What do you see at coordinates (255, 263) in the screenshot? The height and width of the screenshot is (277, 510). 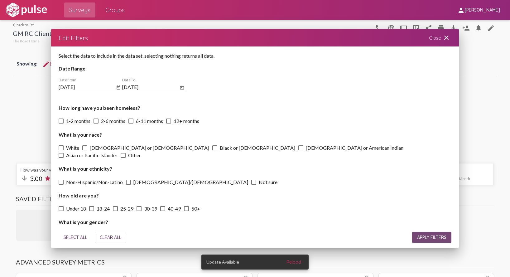 I see `h3: Advanced Survey Metrics` at bounding box center [255, 263].